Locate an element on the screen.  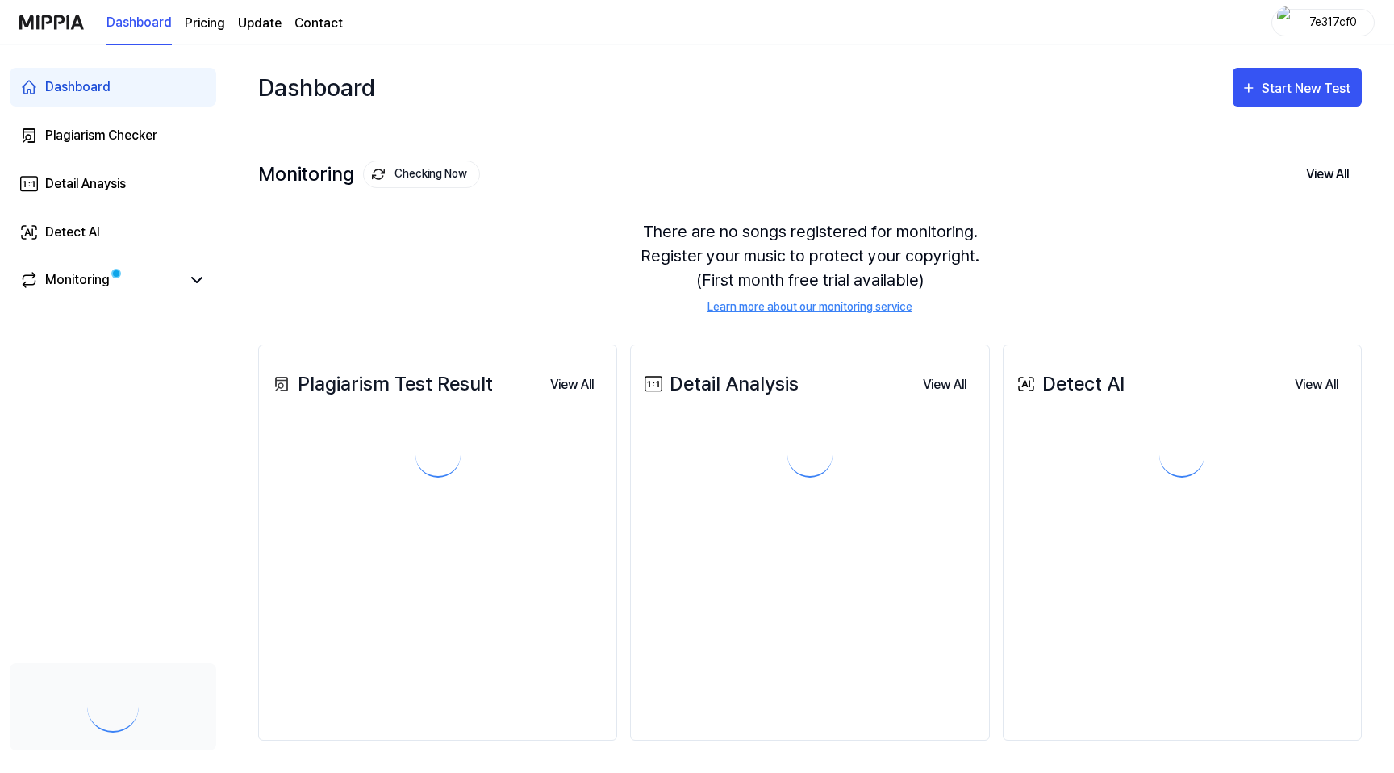
button: Start New Test is located at coordinates (1298, 87).